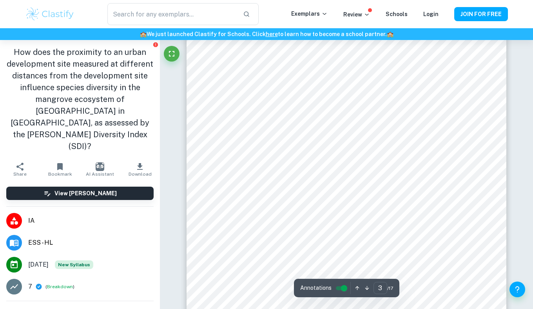 The image size is (533, 309). What do you see at coordinates (91, 243) in the screenshot?
I see `span: ESS - HL` at bounding box center [91, 243].